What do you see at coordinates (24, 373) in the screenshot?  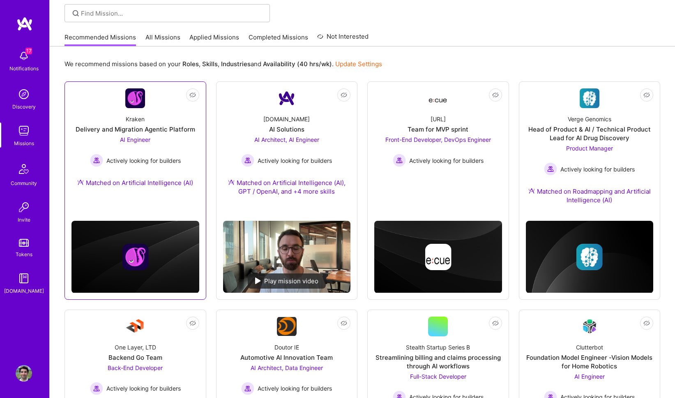 I see `a: User Avatar` at bounding box center [24, 373].